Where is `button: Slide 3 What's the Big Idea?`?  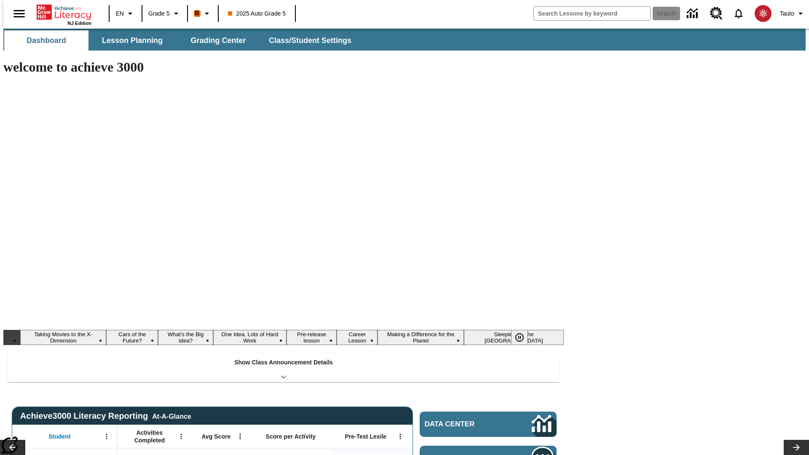
button: Slide 3 What's the Big Idea? is located at coordinates (185, 338).